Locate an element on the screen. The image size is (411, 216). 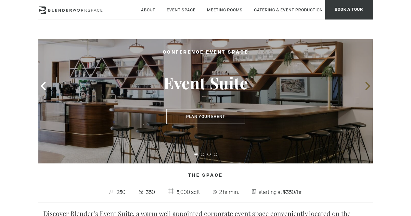
span: 250 is located at coordinates (121, 192).